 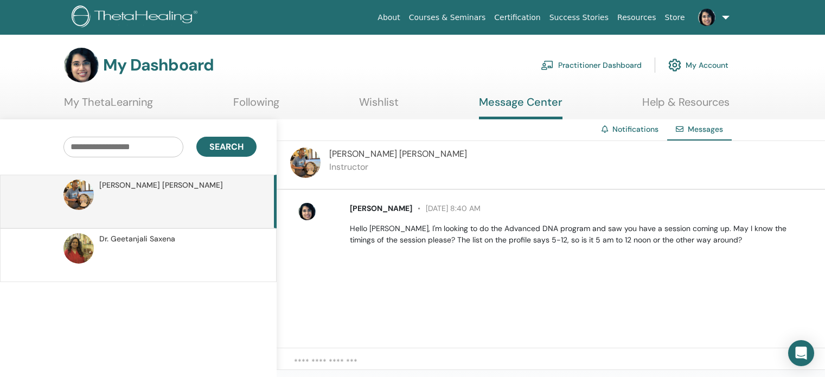 What do you see at coordinates (698, 65) in the screenshot?
I see `a: My Account` at bounding box center [698, 65].